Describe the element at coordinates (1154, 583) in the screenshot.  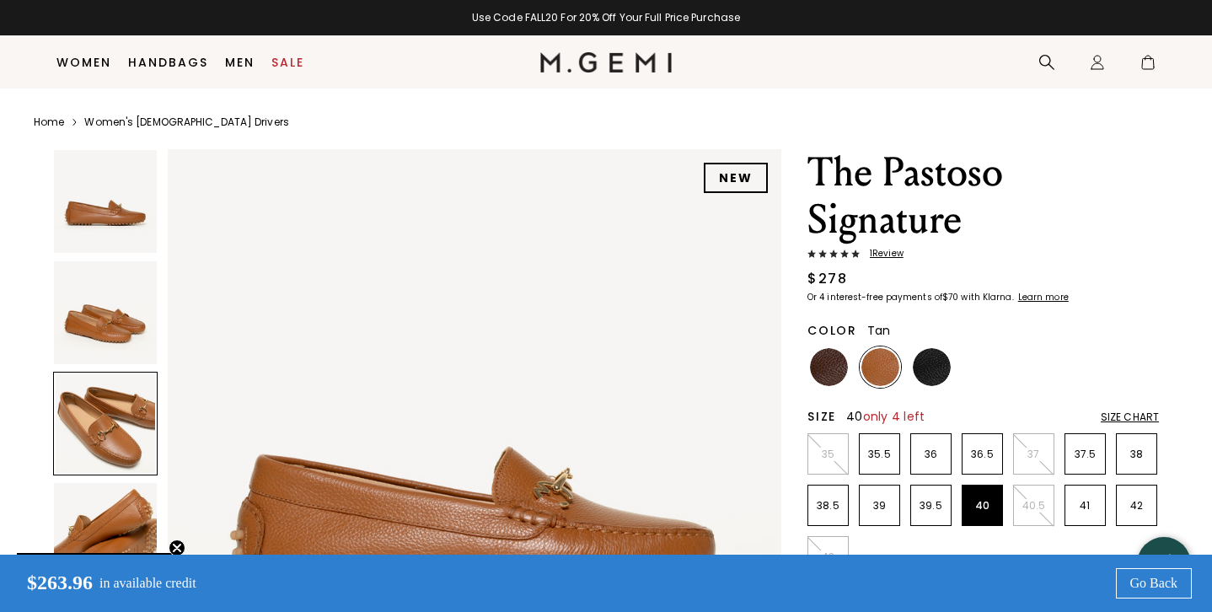
I see `a: Go Back` at that location.